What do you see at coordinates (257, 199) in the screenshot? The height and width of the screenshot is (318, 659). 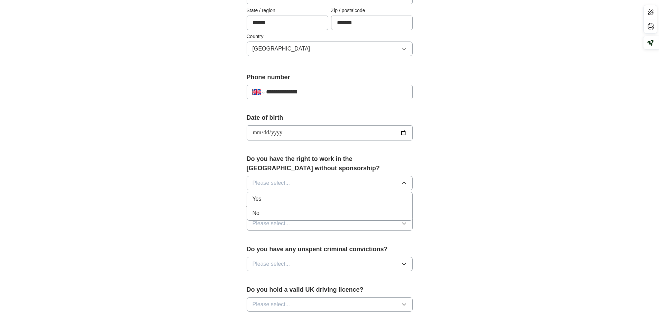 I see `span: Yes` at bounding box center [257, 199].